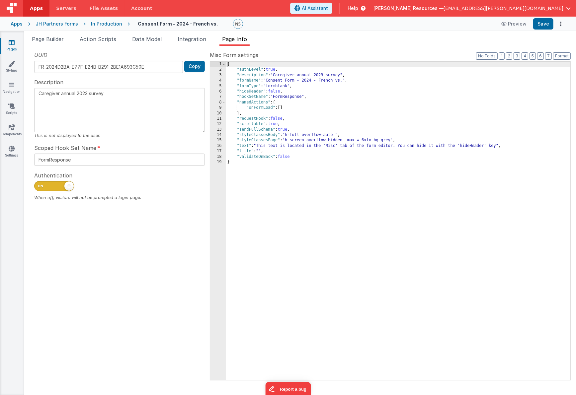 The image size is (576, 395). What do you see at coordinates (218, 113) in the screenshot?
I see `div: 10` at bounding box center [218, 113].